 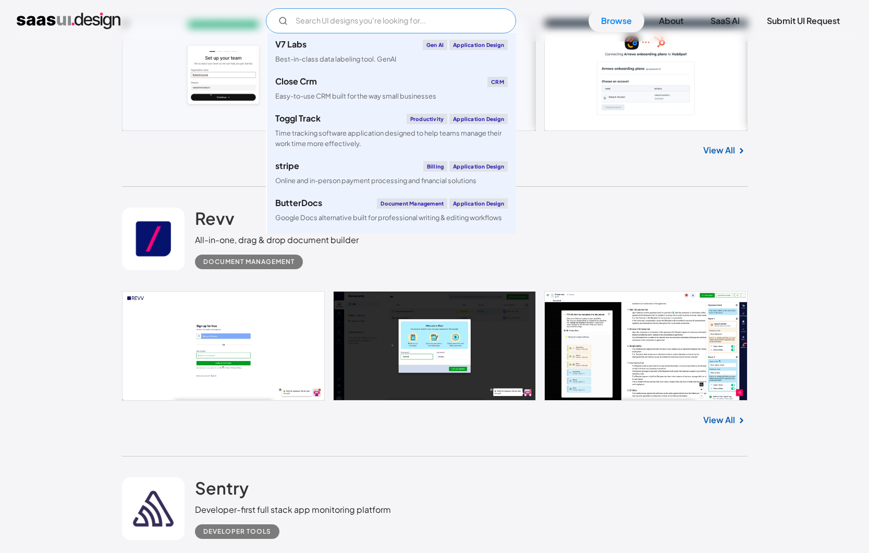 What do you see at coordinates (298, 118) in the screenshot?
I see `div: Toggl Track` at bounding box center [298, 118].